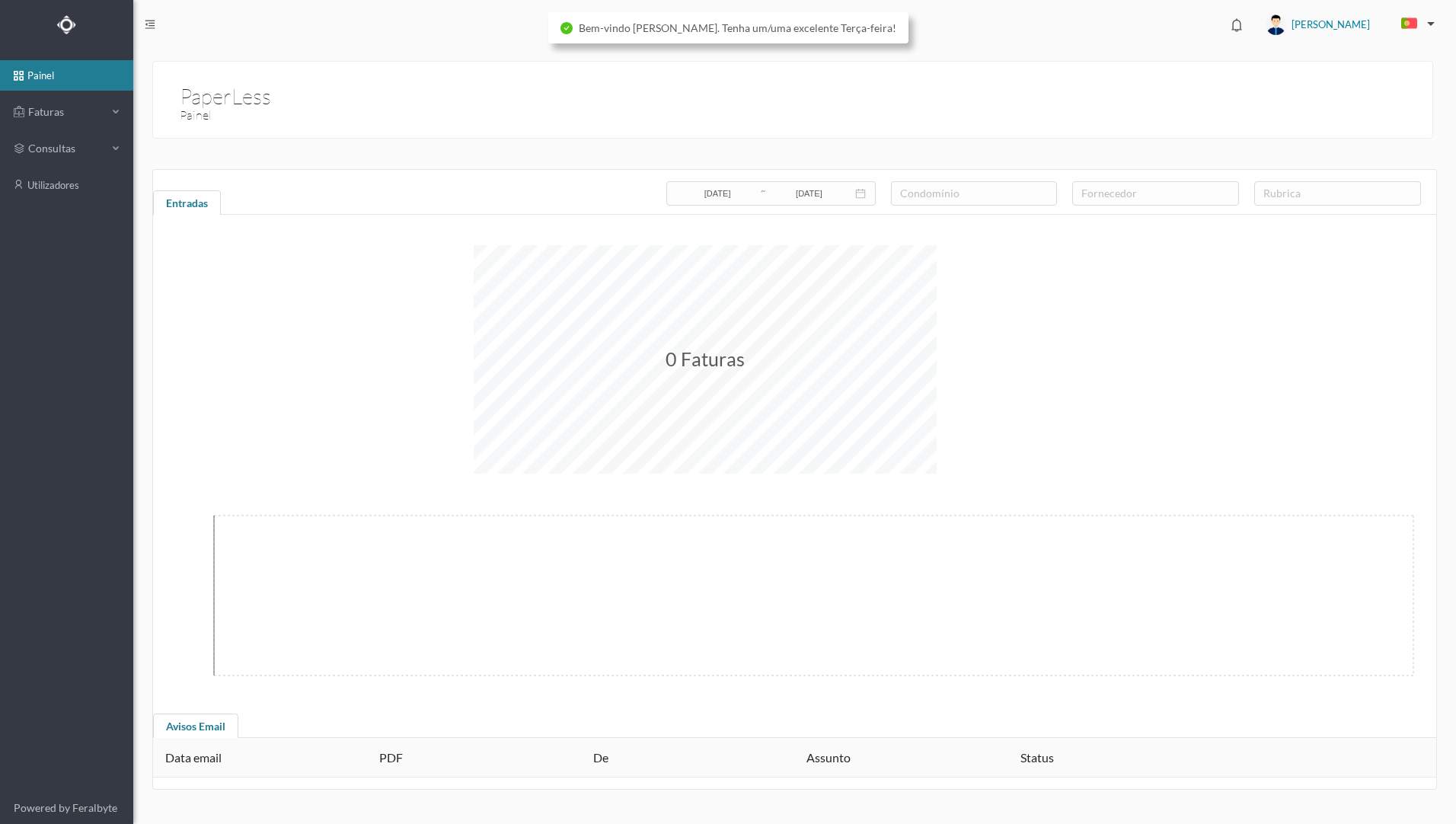 The image size is (1456, 824). I want to click on span: 0 Faturas, so click(705, 359).